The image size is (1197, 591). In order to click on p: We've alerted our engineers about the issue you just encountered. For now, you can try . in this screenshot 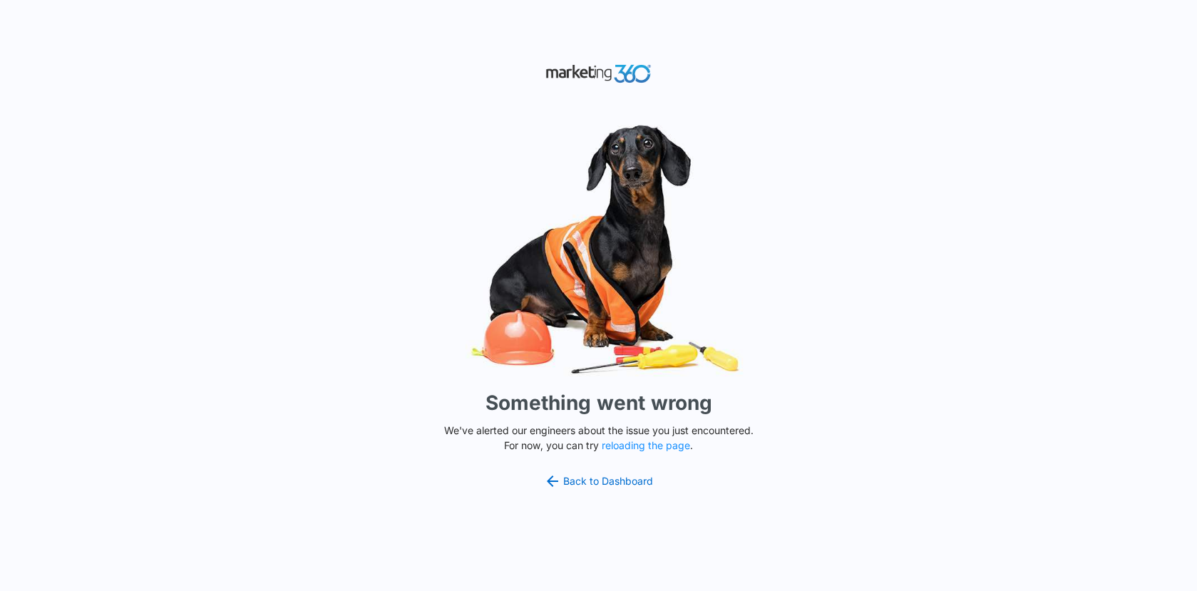, I will do `click(599, 438)`.